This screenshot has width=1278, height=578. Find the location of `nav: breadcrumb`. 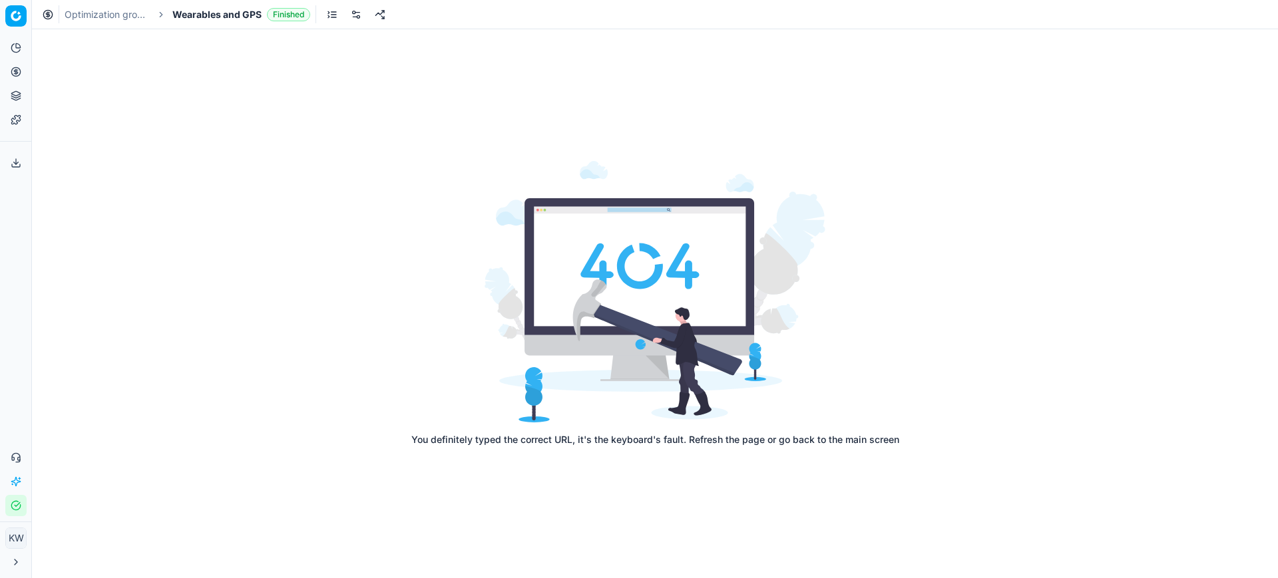

nav: breadcrumb is located at coordinates (187, 15).